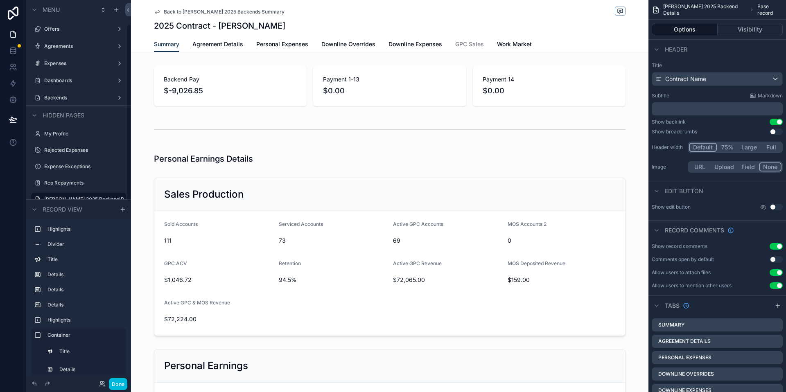 The width and height of the screenshot is (786, 392). I want to click on span: GPC Sales, so click(469, 44).